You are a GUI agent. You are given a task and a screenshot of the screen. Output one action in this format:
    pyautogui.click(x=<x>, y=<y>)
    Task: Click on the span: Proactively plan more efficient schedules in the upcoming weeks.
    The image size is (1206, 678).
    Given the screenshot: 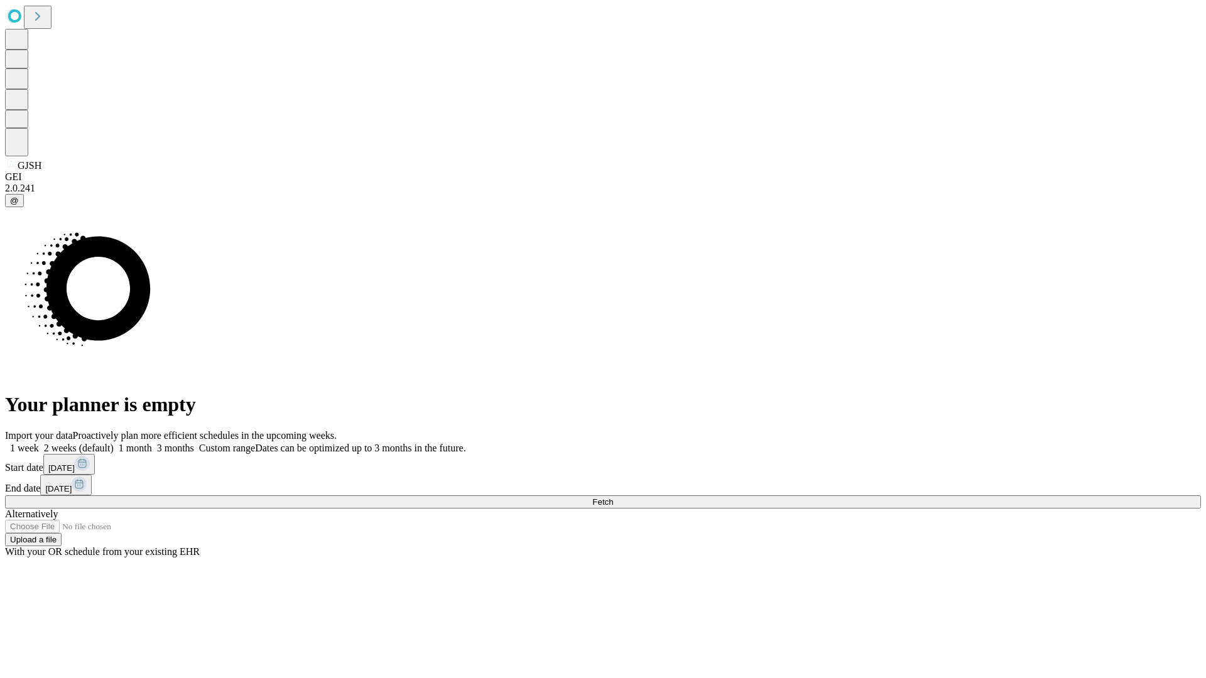 What is the action you would take?
    pyautogui.click(x=205, y=435)
    